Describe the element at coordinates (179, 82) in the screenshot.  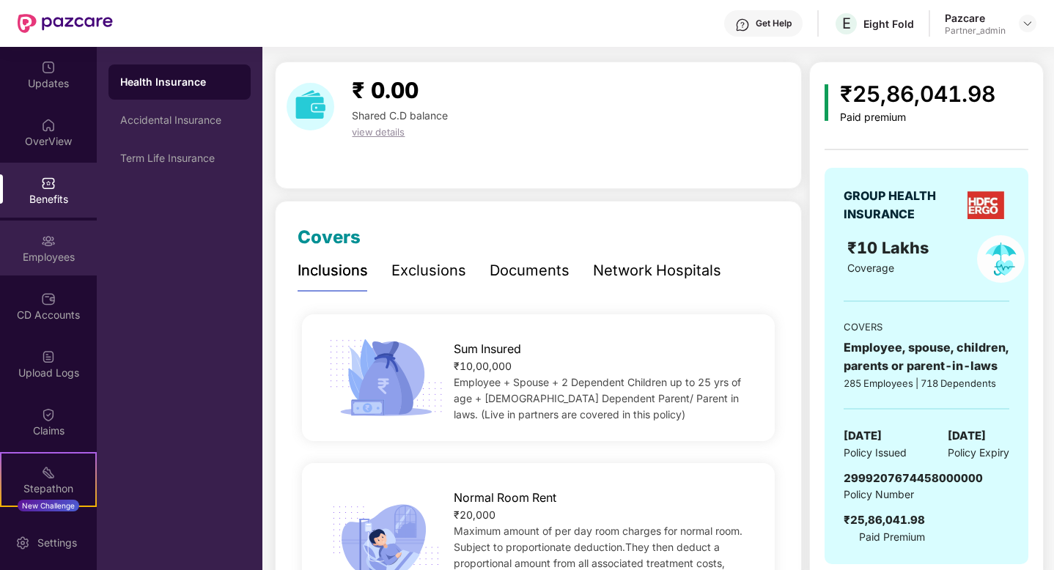
I see `div: Health Insurance` at that location.